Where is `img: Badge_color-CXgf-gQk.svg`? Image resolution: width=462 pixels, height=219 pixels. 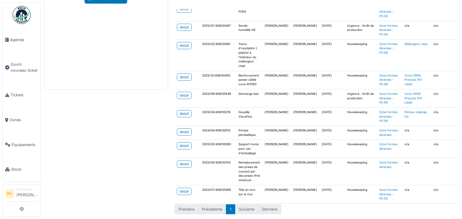
img: Badge_color-CXgf-gQk.svg is located at coordinates (22, 15).